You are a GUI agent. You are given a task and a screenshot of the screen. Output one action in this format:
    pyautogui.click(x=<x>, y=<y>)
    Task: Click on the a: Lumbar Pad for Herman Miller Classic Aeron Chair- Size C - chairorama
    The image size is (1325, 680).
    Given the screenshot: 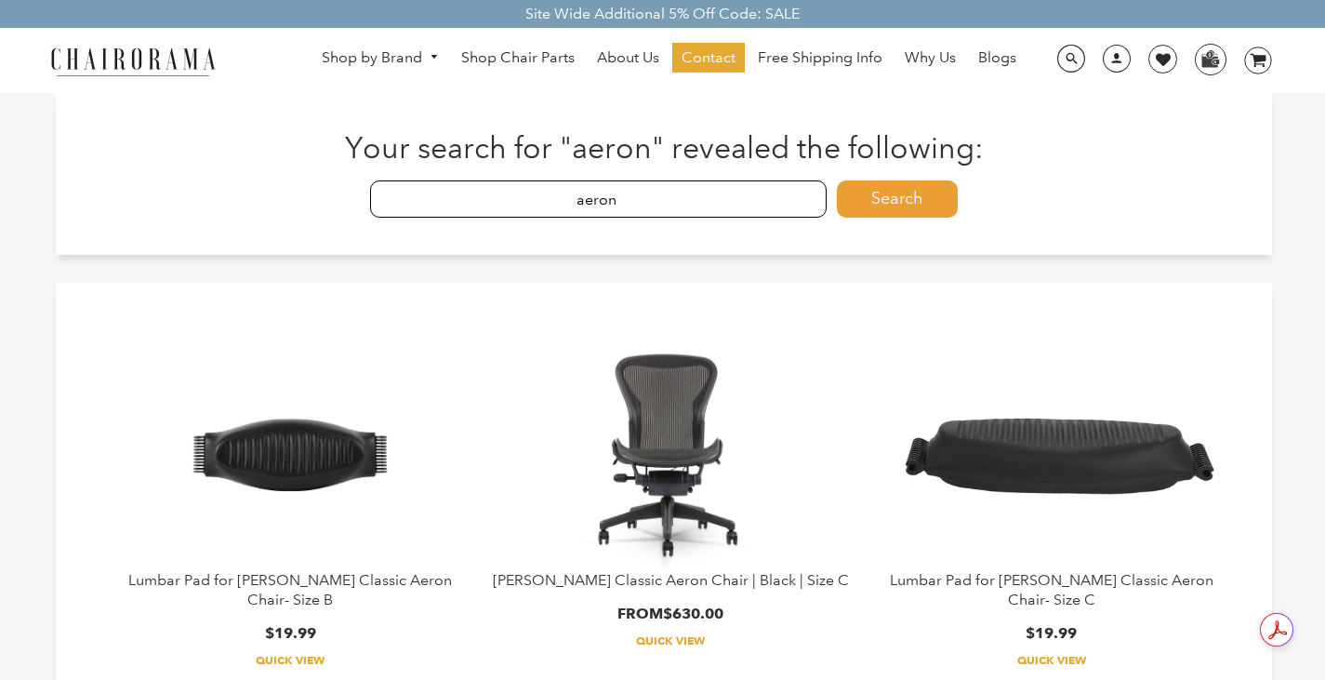 What is the action you would take?
    pyautogui.click(x=1051, y=455)
    